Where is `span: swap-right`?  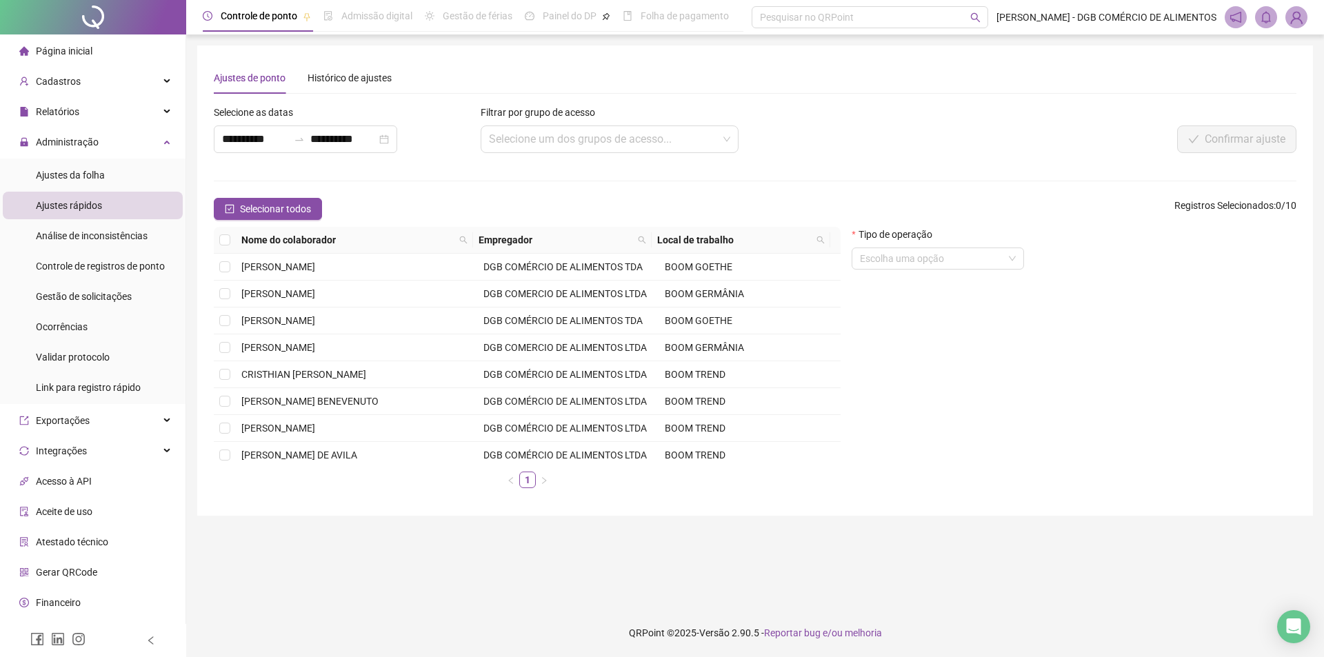 span: swap-right is located at coordinates (299, 139).